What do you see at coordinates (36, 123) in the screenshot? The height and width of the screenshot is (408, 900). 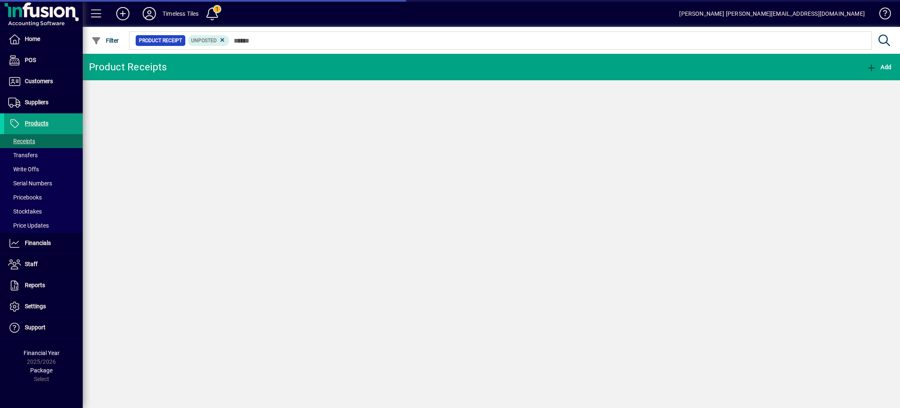 I see `span: Products` at bounding box center [36, 123].